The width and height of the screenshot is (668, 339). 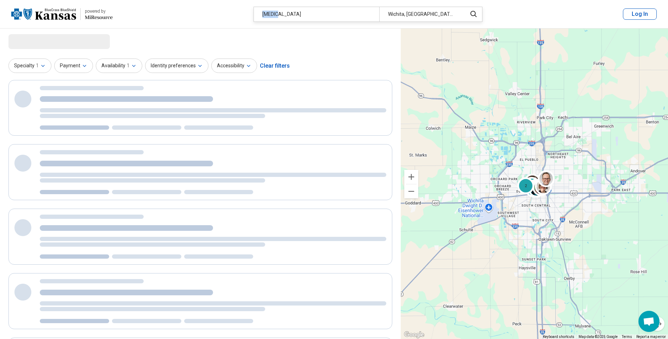 I want to click on div: 2, so click(x=526, y=186).